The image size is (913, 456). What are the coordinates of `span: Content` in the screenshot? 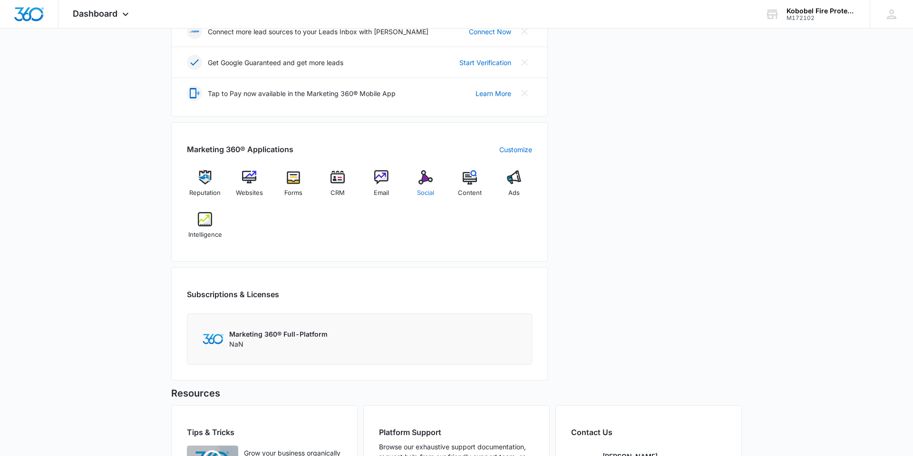 It's located at (470, 193).